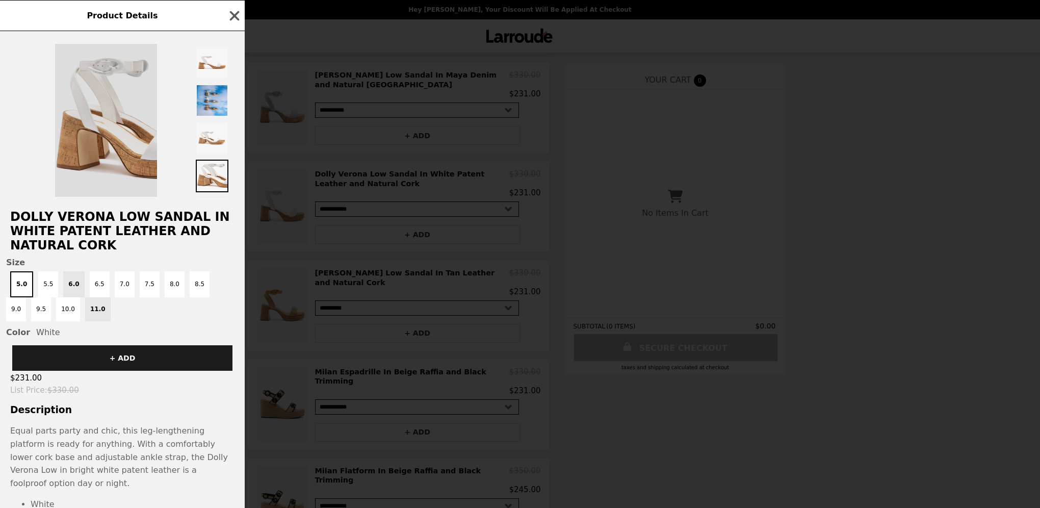 This screenshot has height=508, width=1040. What do you see at coordinates (149, 284) in the screenshot?
I see `button: 7.5` at bounding box center [149, 284].